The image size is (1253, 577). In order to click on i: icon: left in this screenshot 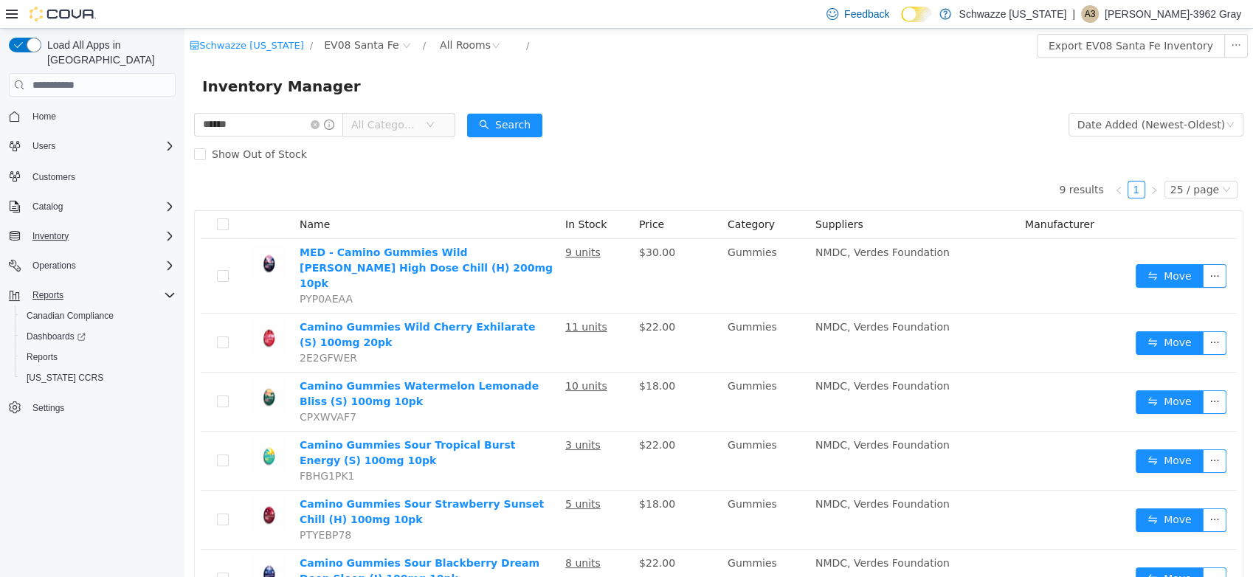, I will do `click(934, 162)`.